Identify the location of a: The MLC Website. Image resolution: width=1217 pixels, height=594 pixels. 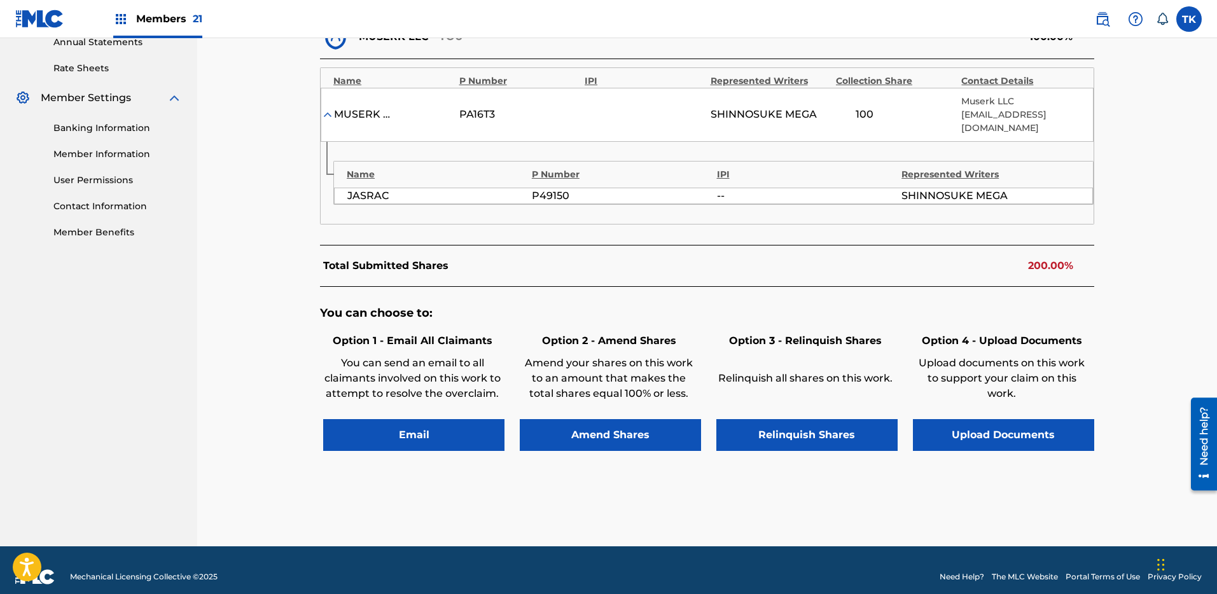
(1025, 577).